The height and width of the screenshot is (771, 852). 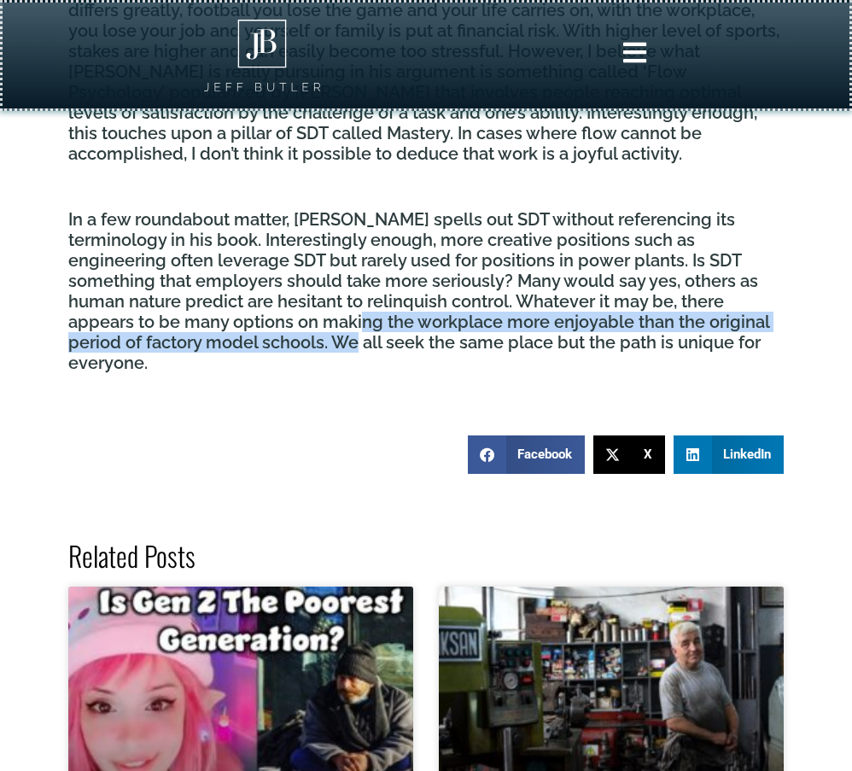 What do you see at coordinates (648, 454) in the screenshot?
I see `span: X` at bounding box center [648, 454].